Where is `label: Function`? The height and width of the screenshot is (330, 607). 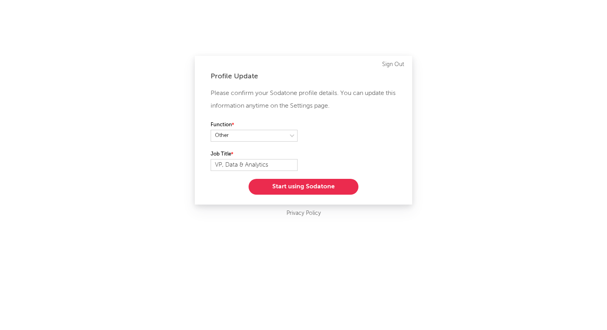 label: Function is located at coordinates (254, 125).